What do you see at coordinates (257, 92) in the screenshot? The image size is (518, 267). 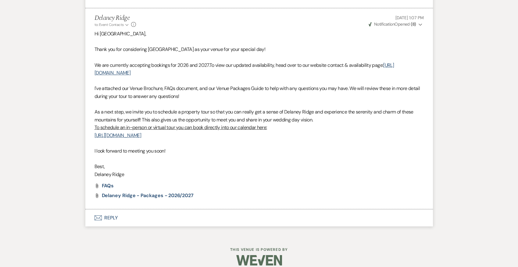 I see `span: I've attached our Venue Brochure, FAQs document, and our Venue Packages Guide to help with any qu...` at bounding box center [257, 92].